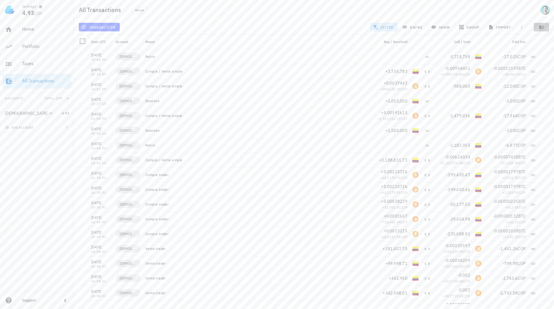 The image size is (554, 309). Describe the element at coordinates (396, 83) in the screenshot. I see `span: +0.0037443` at that location.